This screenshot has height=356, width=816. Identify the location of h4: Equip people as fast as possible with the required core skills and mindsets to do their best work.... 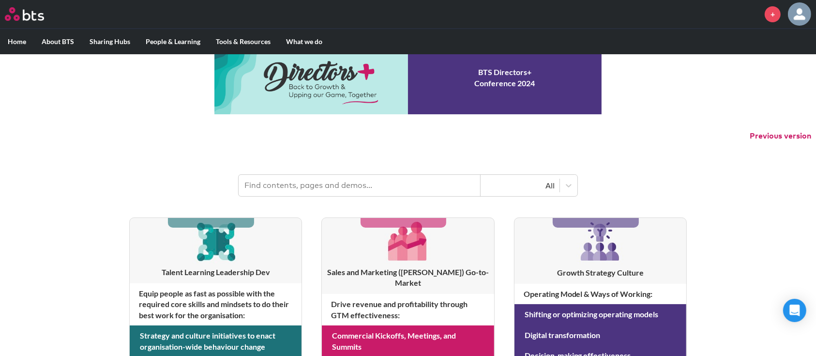
(215, 304).